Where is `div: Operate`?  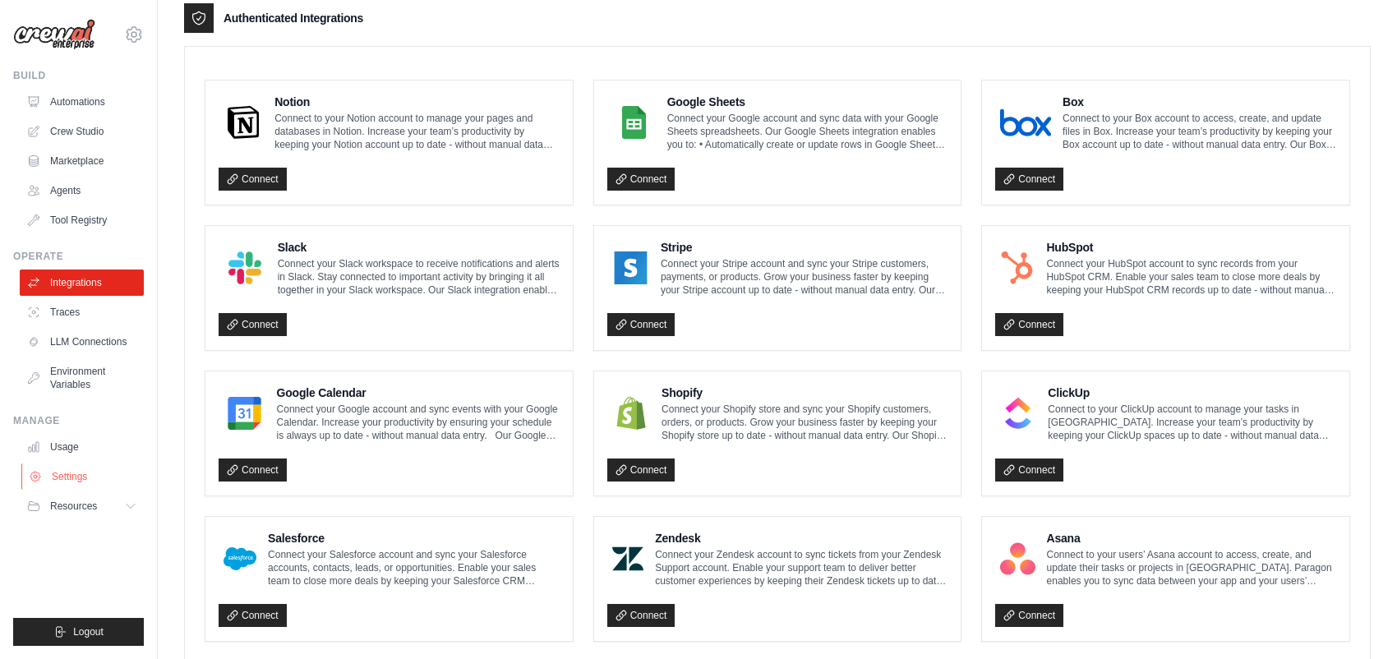 div: Operate is located at coordinates (78, 256).